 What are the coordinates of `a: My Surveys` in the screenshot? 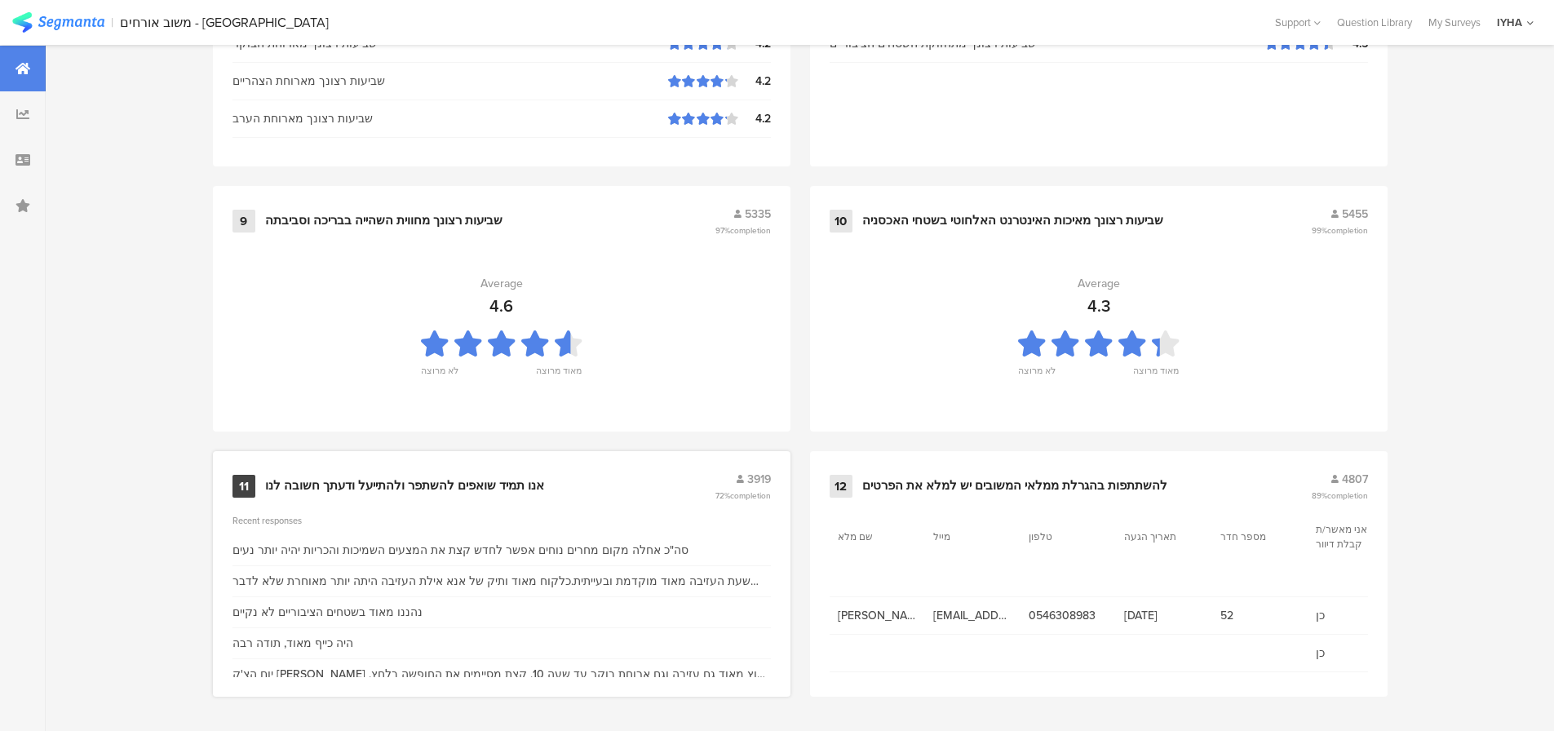 It's located at (1455, 22).